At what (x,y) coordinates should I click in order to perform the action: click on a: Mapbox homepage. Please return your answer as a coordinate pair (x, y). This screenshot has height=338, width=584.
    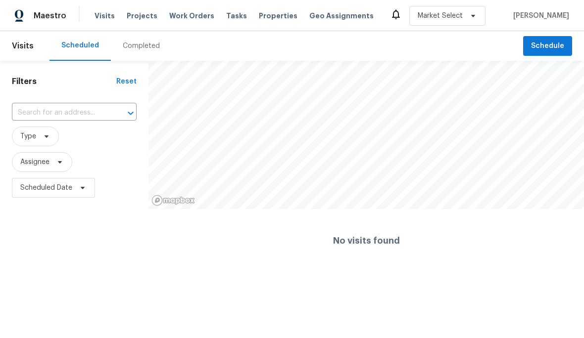
    Looking at the image, I should click on (173, 200).